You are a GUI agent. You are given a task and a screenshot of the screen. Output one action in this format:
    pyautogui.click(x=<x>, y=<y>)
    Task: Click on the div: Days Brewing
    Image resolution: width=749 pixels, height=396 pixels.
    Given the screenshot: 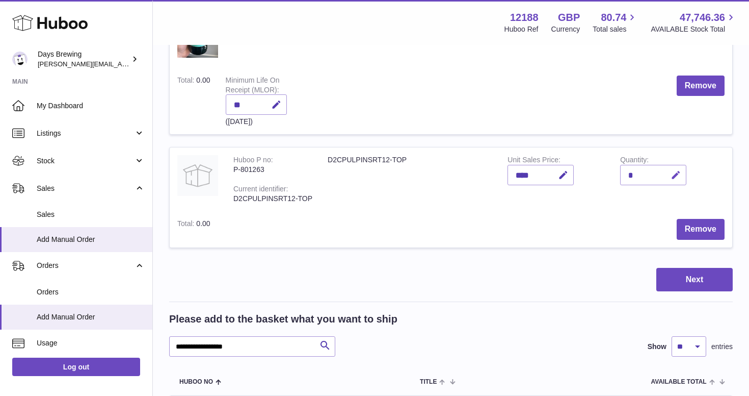 What is the action you would take?
    pyautogui.click(x=84, y=59)
    